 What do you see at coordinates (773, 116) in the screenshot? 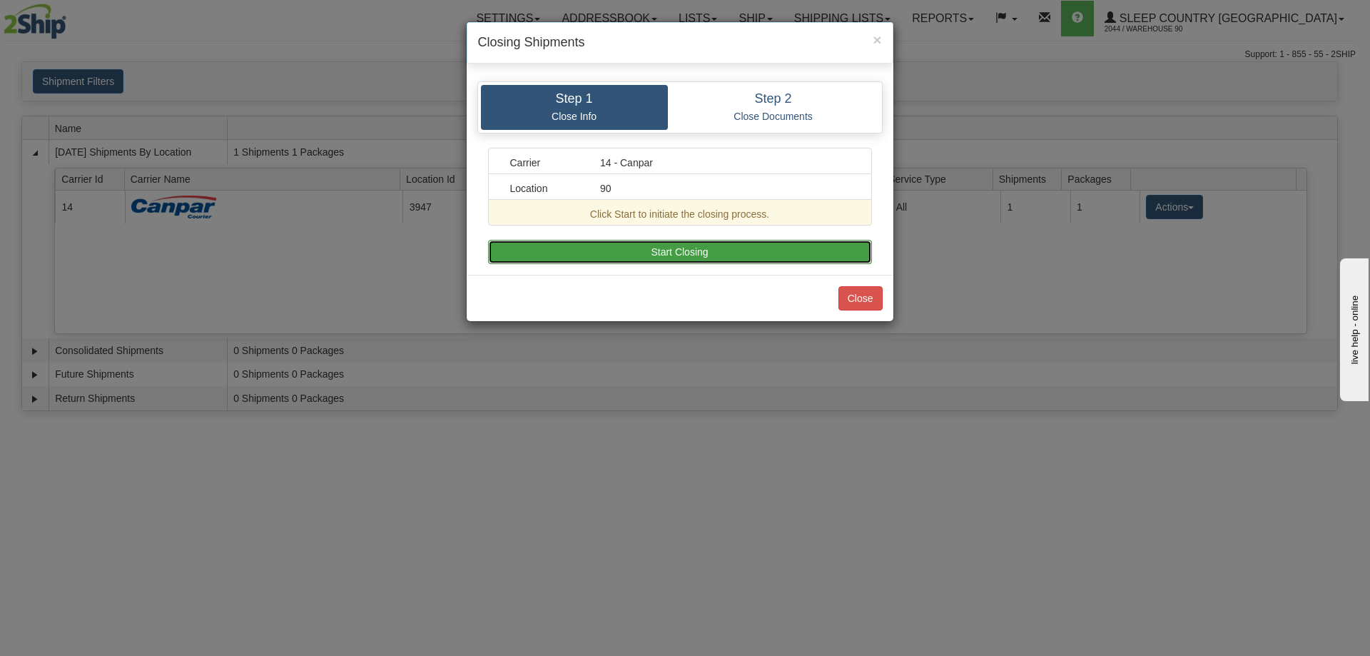
I see `p: Close Documents` at bounding box center [773, 116].